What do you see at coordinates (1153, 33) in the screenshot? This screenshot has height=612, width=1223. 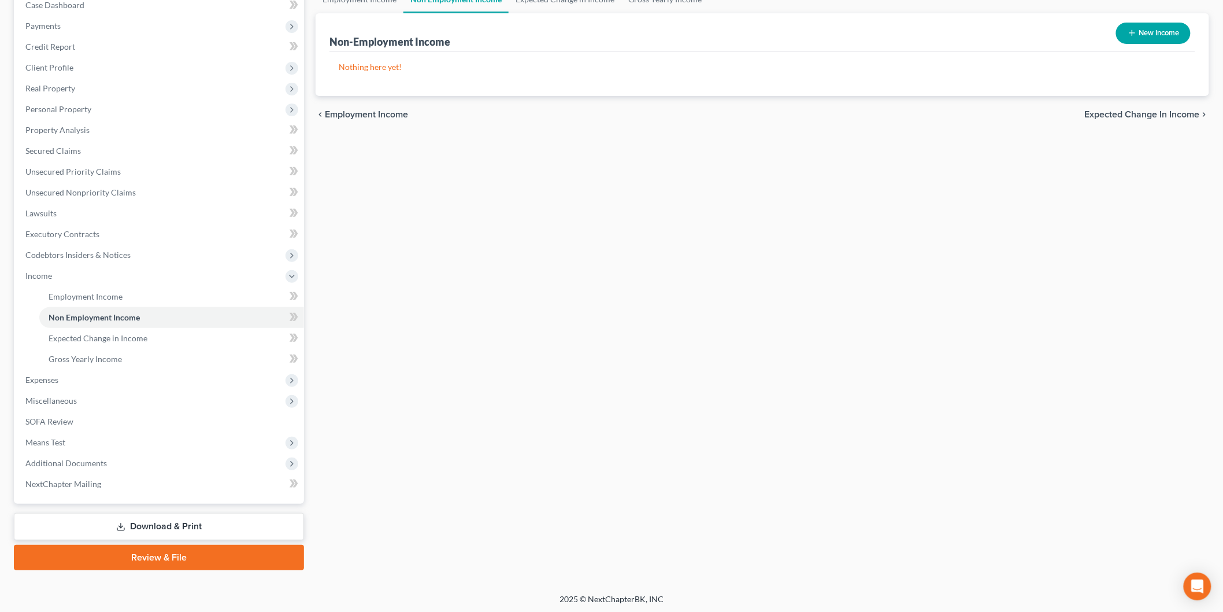 I see `button: New Income` at bounding box center [1153, 33].